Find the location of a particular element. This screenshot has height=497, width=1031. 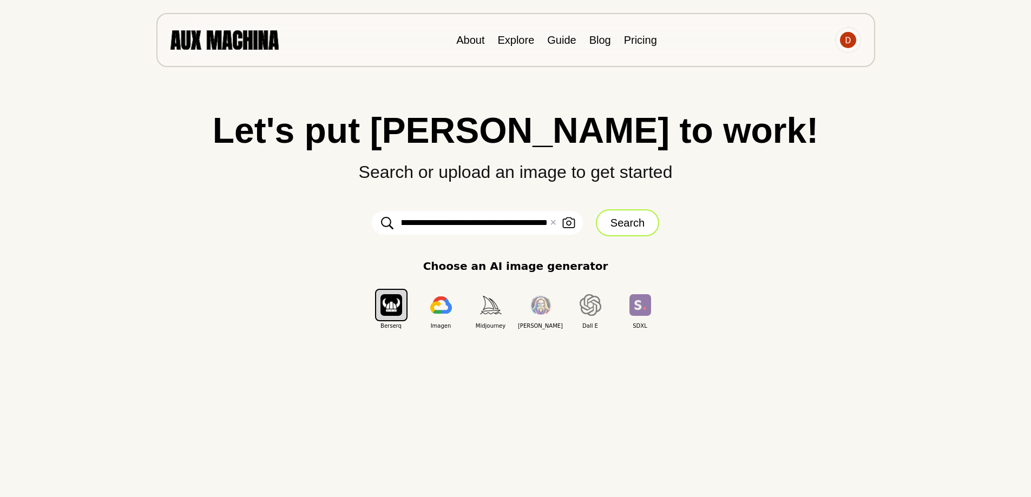

span: Berserq is located at coordinates (391, 326).